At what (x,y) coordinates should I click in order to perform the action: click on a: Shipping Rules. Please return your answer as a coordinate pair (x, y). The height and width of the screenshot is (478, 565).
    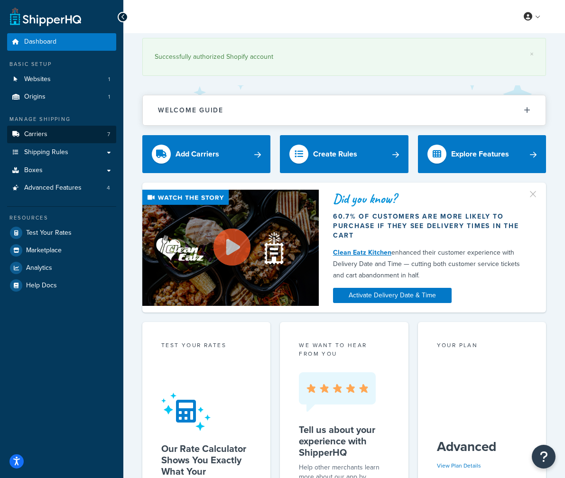
    Looking at the image, I should click on (62, 152).